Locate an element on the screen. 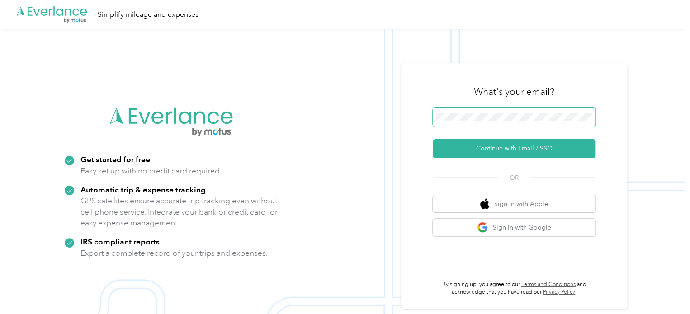  div: Simplify mileage and expenses is located at coordinates (148, 14).